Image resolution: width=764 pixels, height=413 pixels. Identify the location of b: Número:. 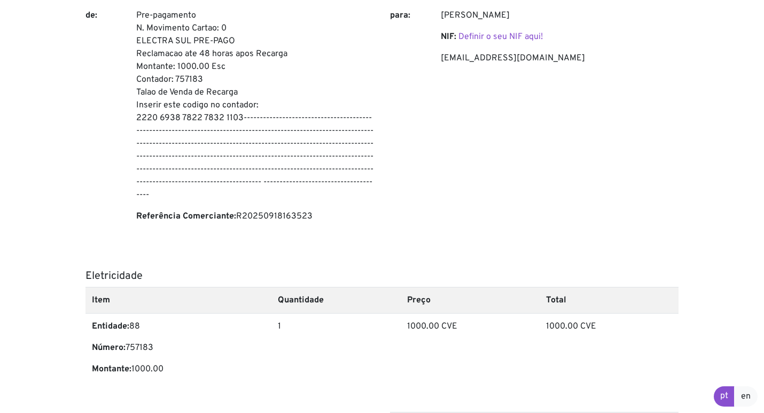
(108, 348).